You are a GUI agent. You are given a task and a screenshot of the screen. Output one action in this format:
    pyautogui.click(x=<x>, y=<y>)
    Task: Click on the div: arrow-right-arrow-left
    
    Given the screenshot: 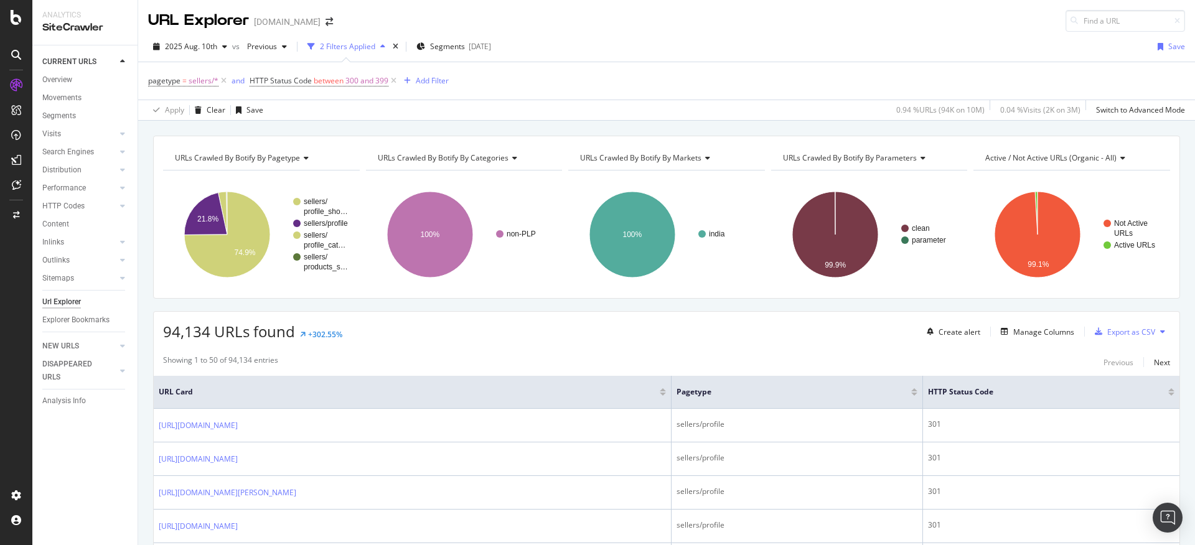 What is the action you would take?
    pyautogui.click(x=329, y=22)
    